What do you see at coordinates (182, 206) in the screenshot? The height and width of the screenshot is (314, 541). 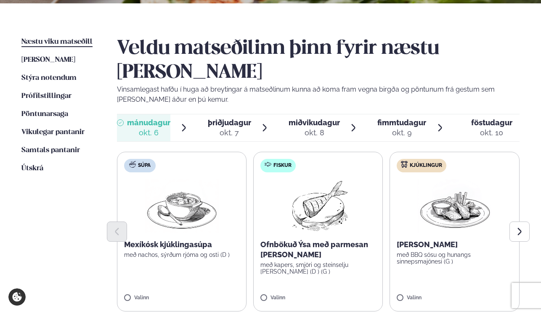 I see `img: Soup.png` at bounding box center [182, 206].